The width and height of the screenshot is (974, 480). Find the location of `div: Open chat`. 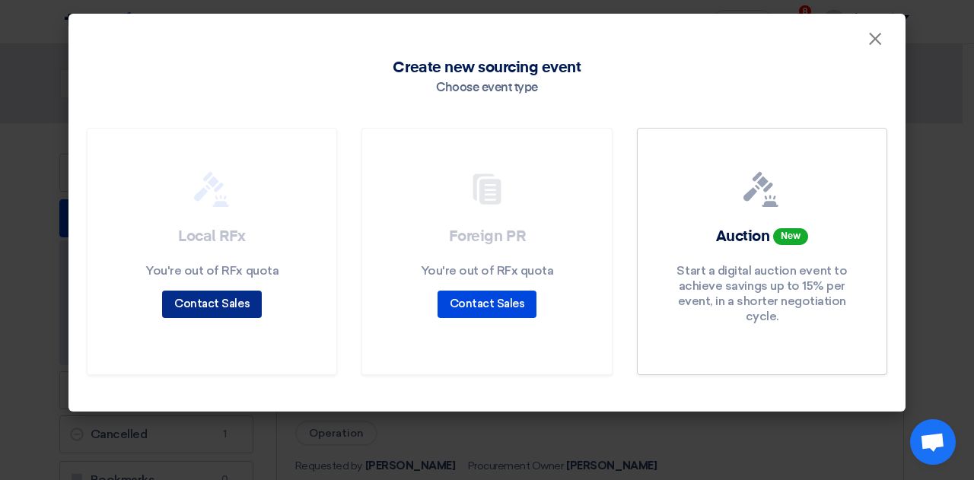

div: Open chat is located at coordinates (933, 442).